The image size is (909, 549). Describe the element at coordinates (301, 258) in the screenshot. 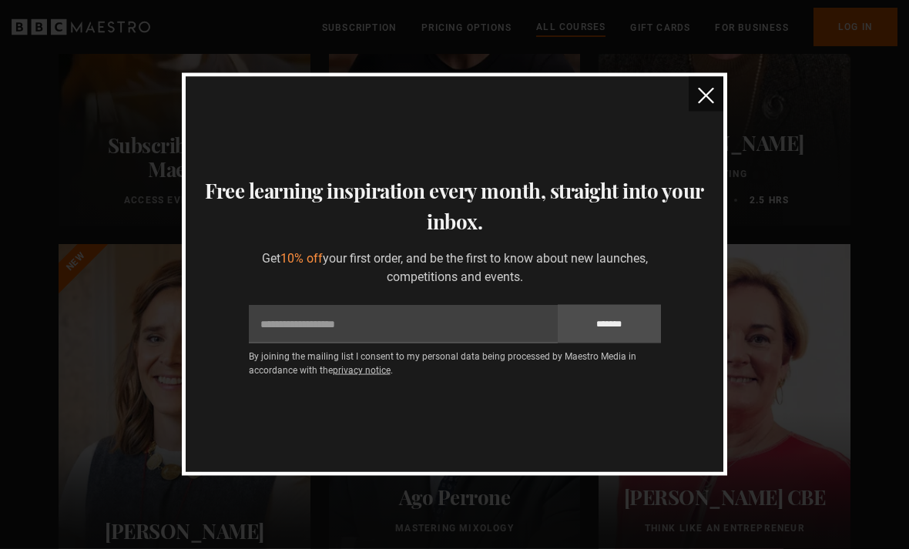

I see `span: 10% off` at that location.